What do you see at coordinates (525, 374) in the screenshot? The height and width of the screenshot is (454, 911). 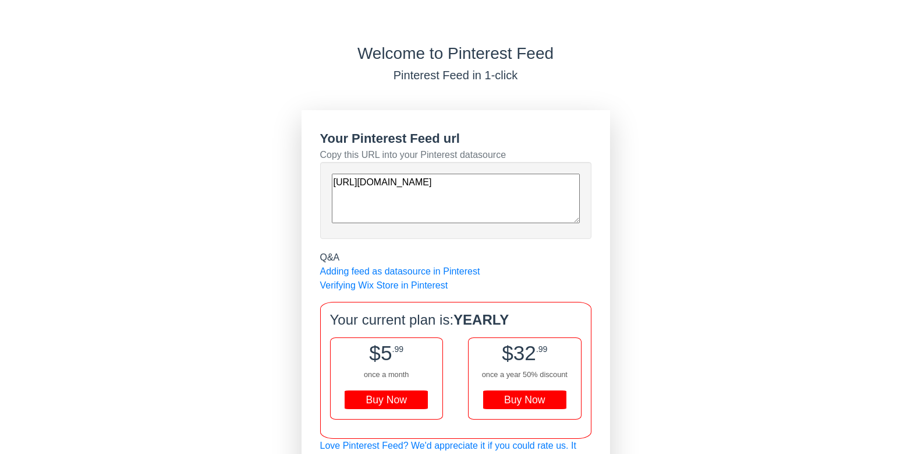 I see `div: once a year 50% discount` at bounding box center [525, 374].